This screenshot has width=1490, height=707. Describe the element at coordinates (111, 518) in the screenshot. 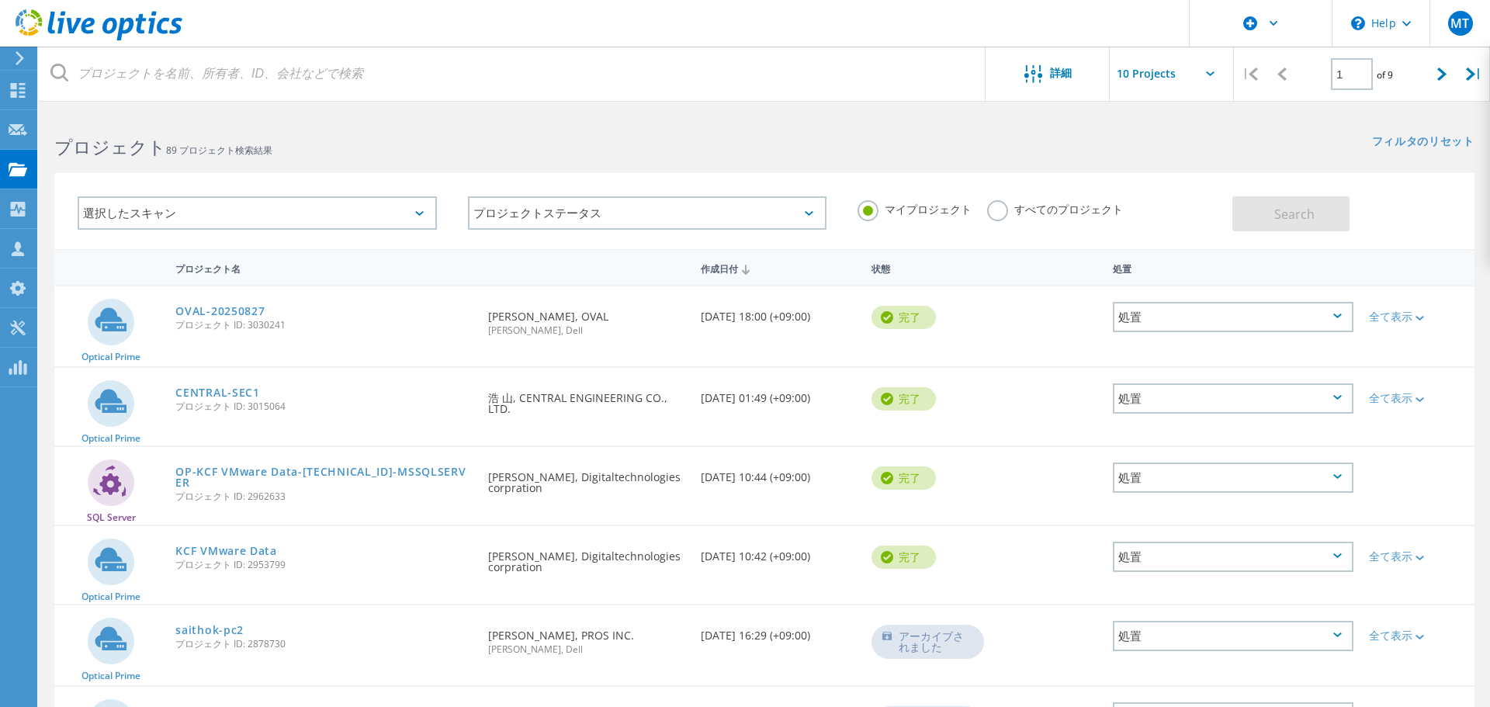

I see `span: SQL Server` at that location.